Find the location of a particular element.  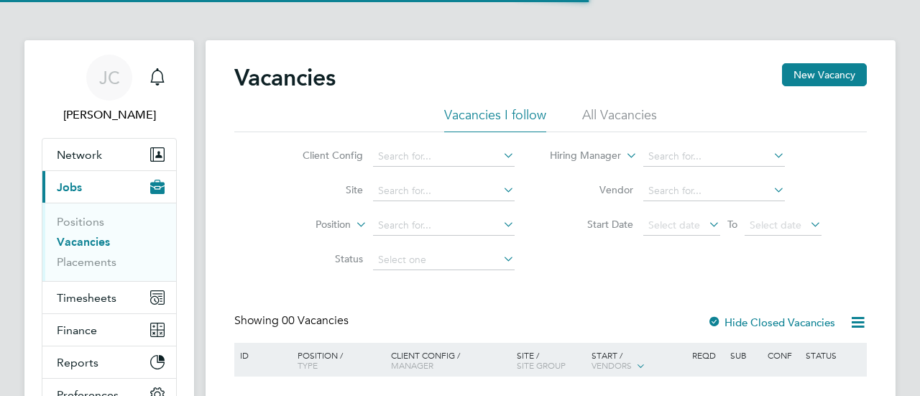

button: Reports is located at coordinates (109, 362).